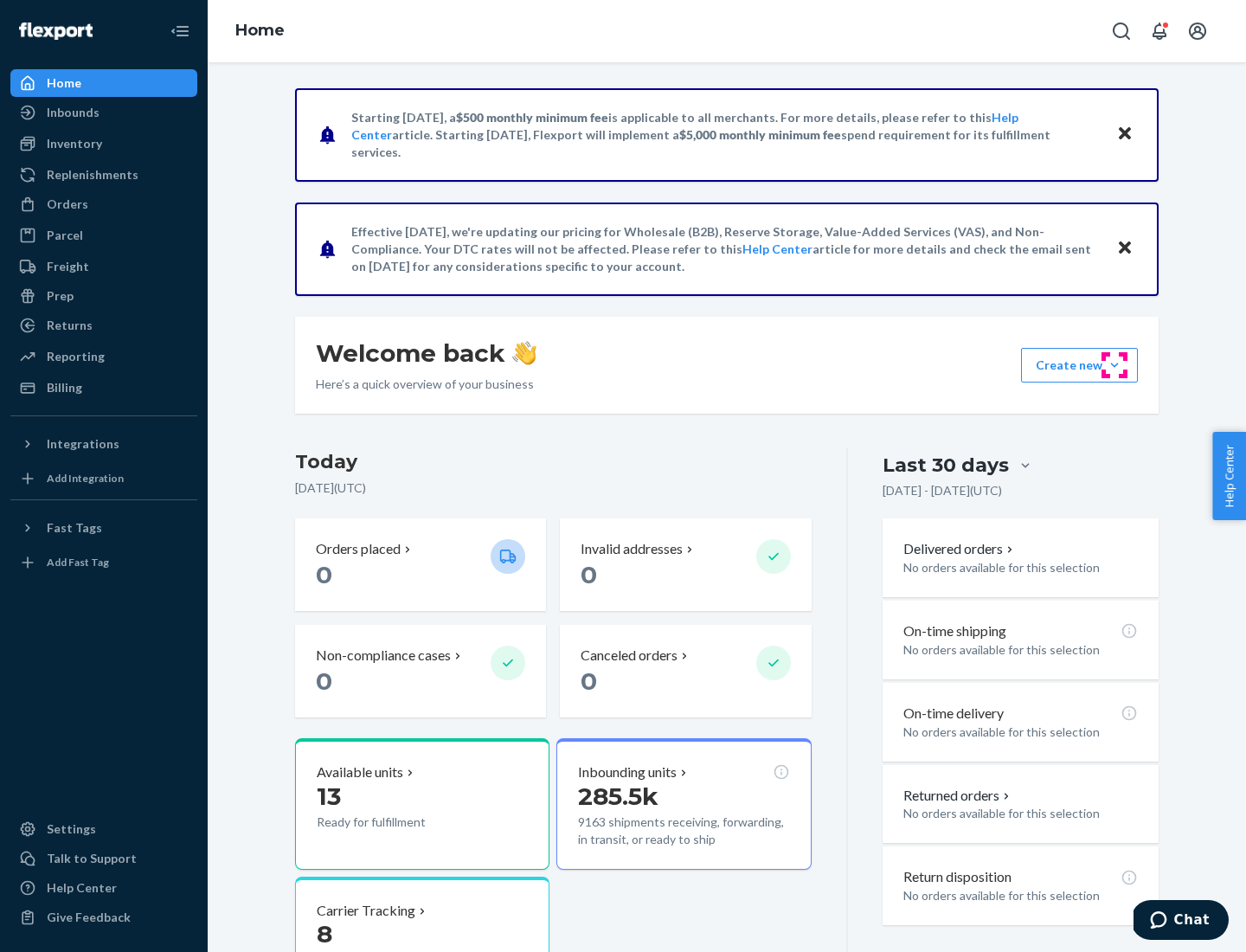 The height and width of the screenshot is (952, 1246). I want to click on button: Available units13Ready for fulfillment, so click(422, 803).